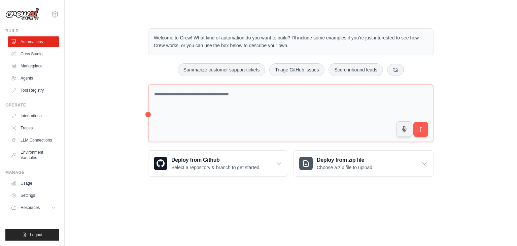 This screenshot has width=517, height=246. What do you see at coordinates (33, 42) in the screenshot?
I see `a: Automations` at bounding box center [33, 42].